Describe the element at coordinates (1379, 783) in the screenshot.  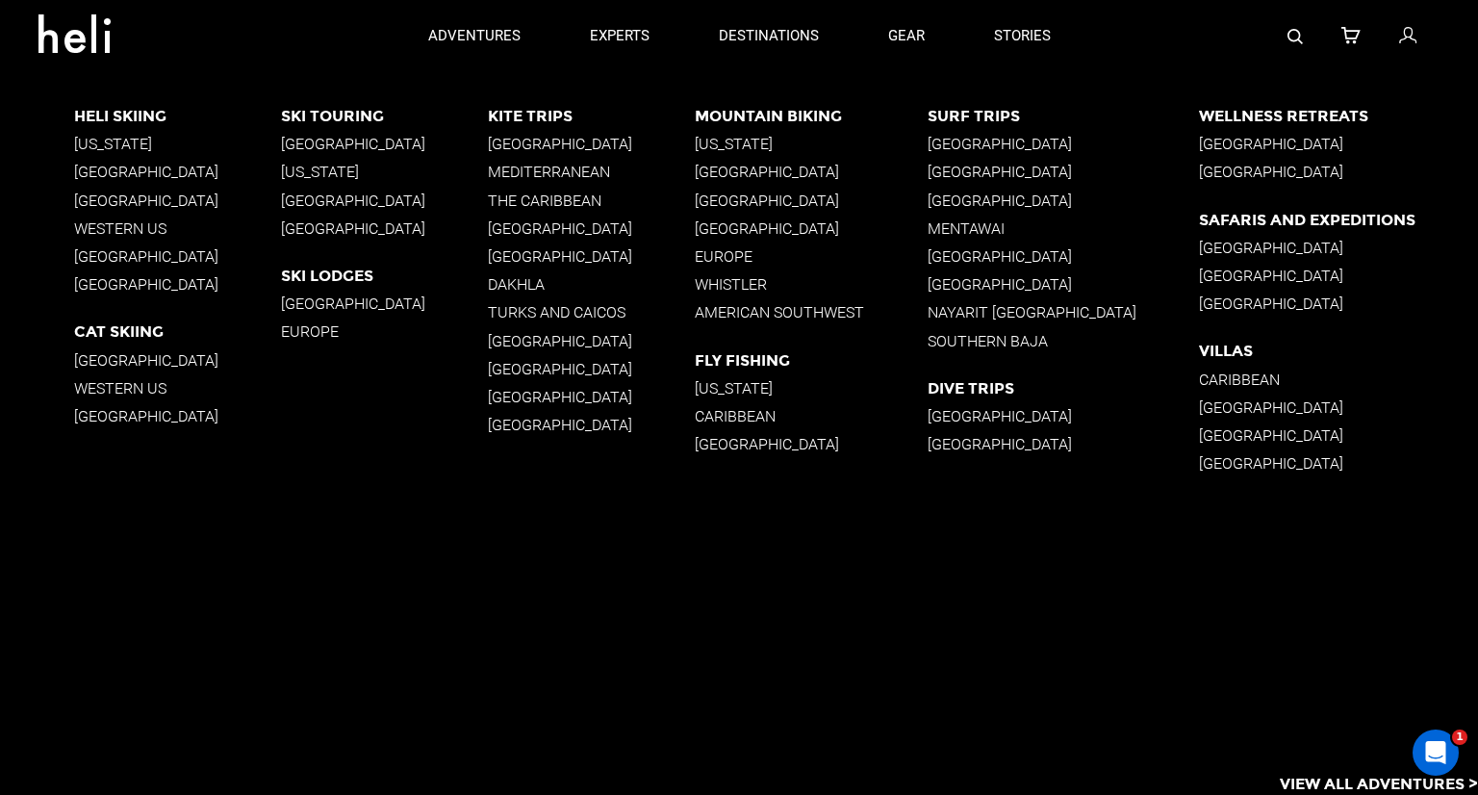
I see `p: View All Adventures >` at that location.